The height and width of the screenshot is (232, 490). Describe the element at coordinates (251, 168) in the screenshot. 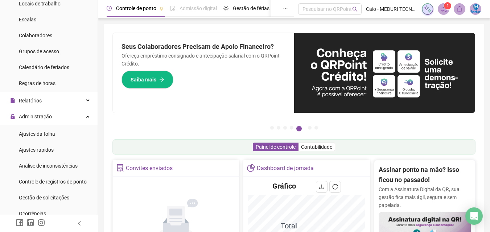

I see `span: pie-chart` at that location.